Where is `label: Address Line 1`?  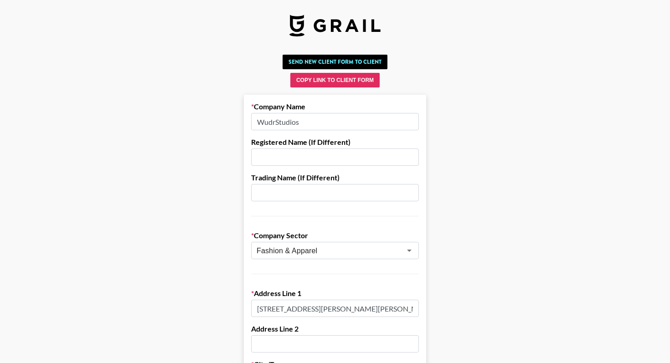
label: Address Line 1 is located at coordinates (335, 293).